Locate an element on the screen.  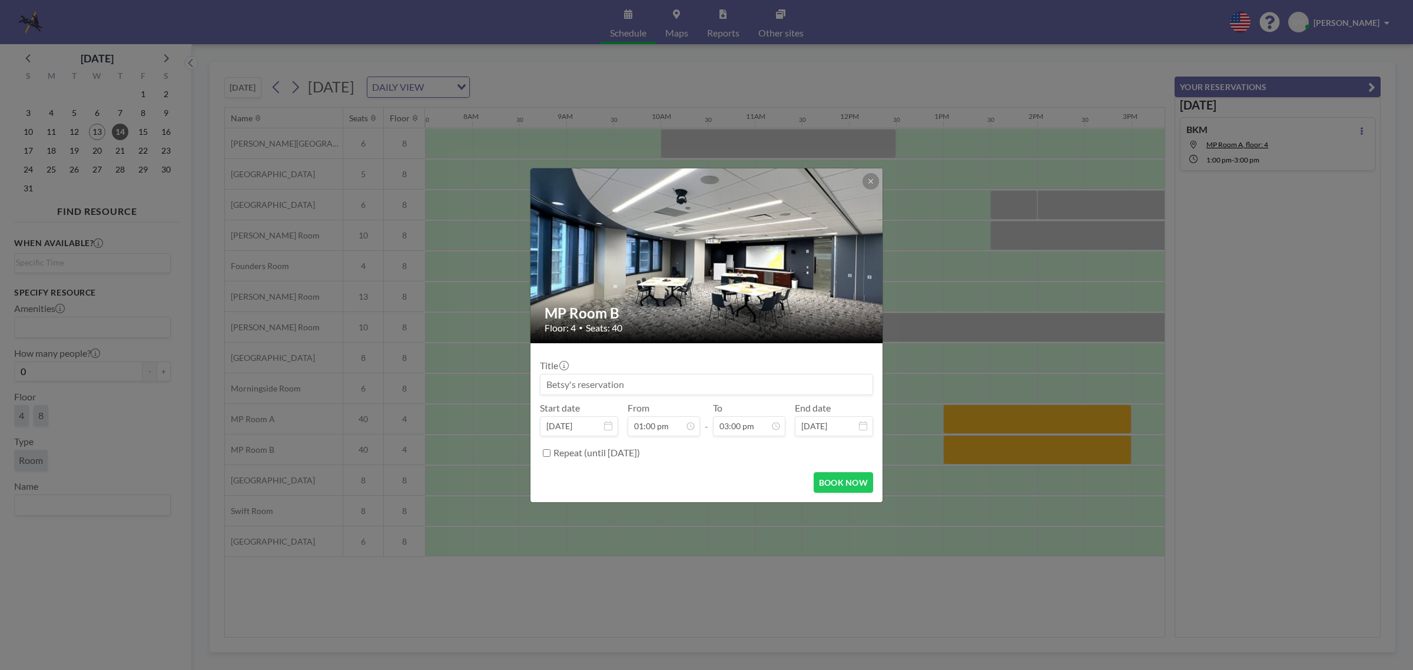
img: 537.JPEG is located at coordinates (707, 255).